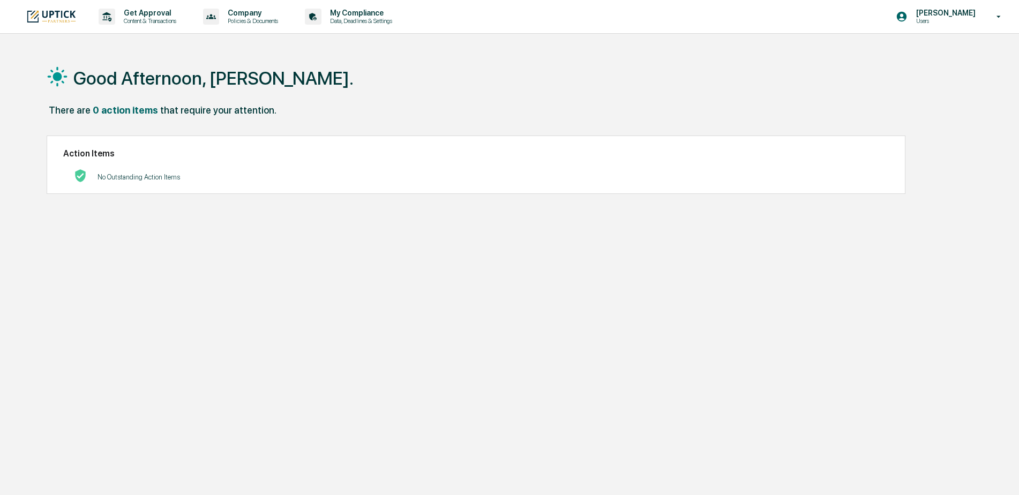 This screenshot has width=1019, height=495. Describe the element at coordinates (218, 110) in the screenshot. I see `div: that require your attention.` at that location.